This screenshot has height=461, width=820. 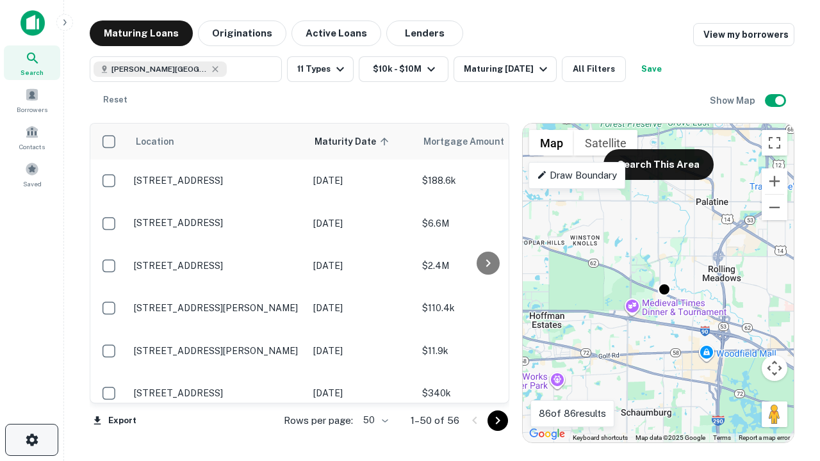 What do you see at coordinates (733, 101) in the screenshot?
I see `h6: Show Map` at bounding box center [733, 101].